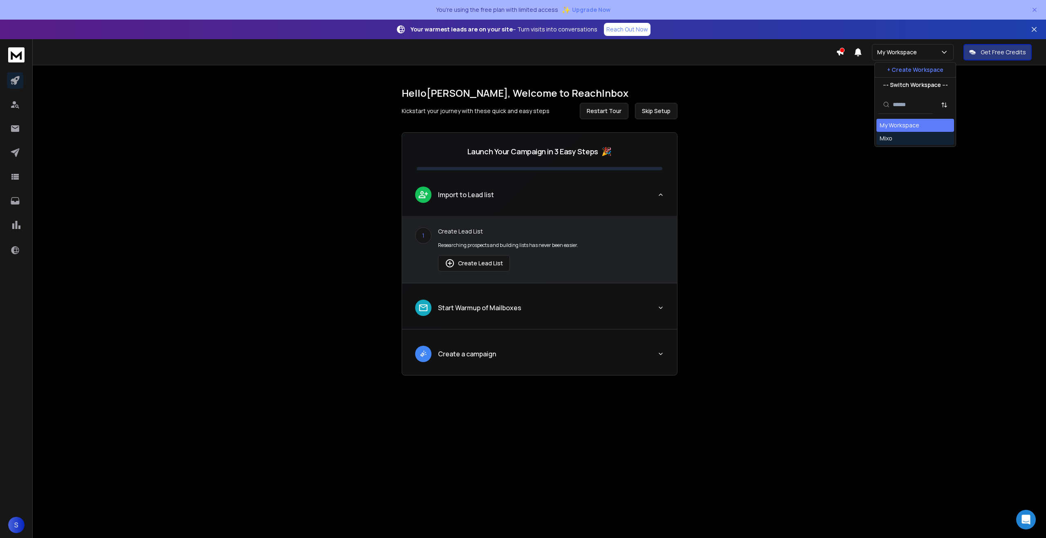 The image size is (1046, 538). Describe the element at coordinates (16, 55) in the screenshot. I see `img: logo` at that location.